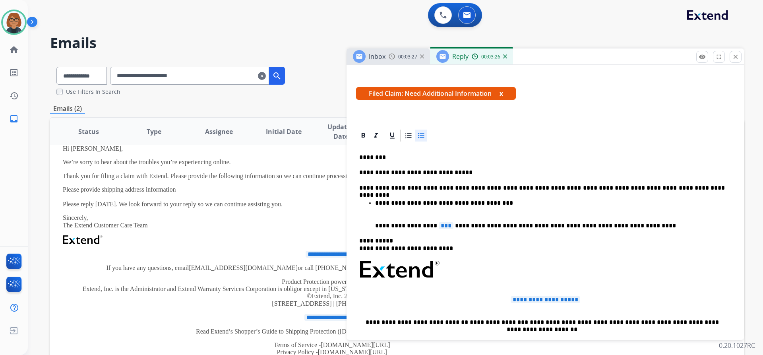 Image resolution: width=763 pixels, height=355 pixels. I want to click on img: Extend Logo, so click(83, 240).